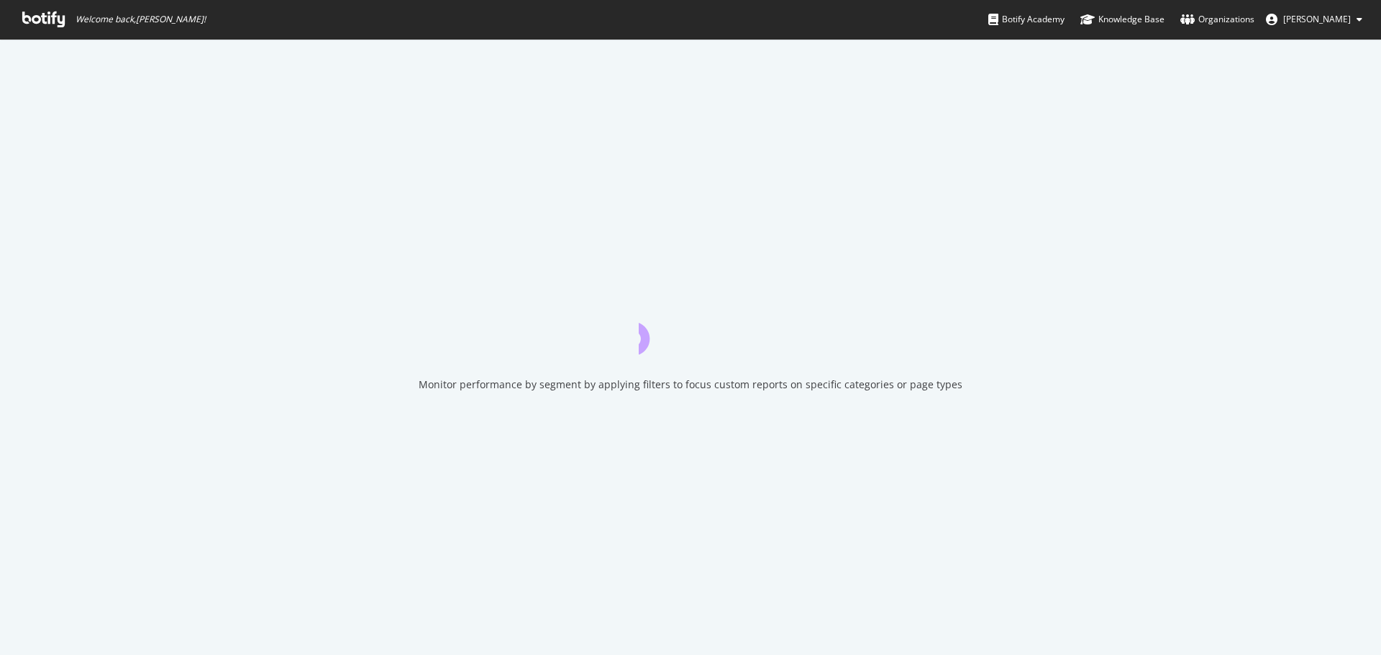 Image resolution: width=1381 pixels, height=655 pixels. Describe the element at coordinates (691, 385) in the screenshot. I see `div: Monitor performance by segment by applying filters to focus custom reports on specific categories...` at that location.